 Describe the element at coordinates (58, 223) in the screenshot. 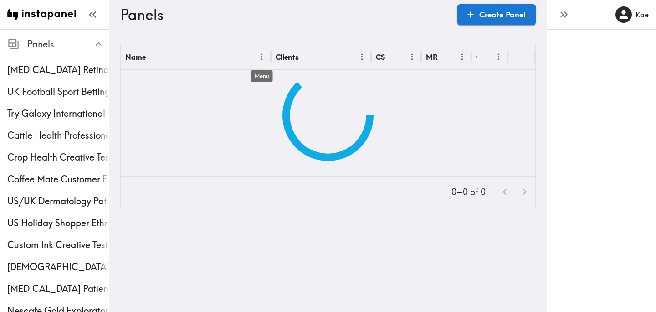

I see `div: US Holiday Shopper Ethnography` at that location.